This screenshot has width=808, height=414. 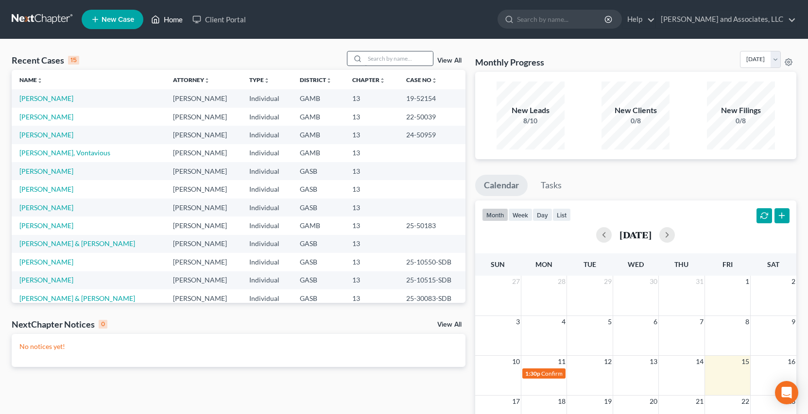 I want to click on a: Case Nounfold_more, so click(x=422, y=80).